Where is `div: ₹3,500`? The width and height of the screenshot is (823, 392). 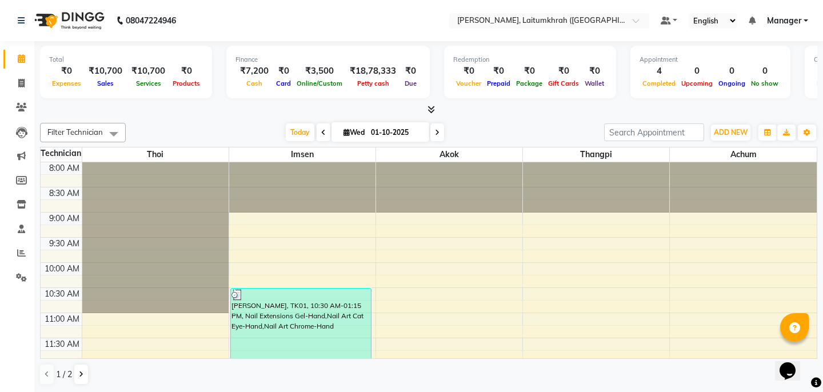 div: ₹3,500 is located at coordinates (319, 71).